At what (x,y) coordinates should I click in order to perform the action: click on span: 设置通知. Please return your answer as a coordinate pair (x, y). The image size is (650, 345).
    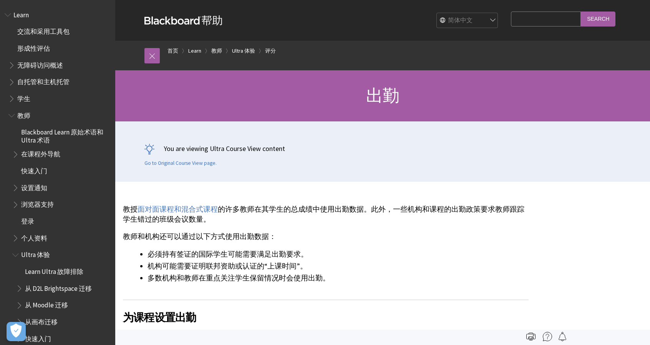
    Looking at the image, I should click on (34, 186).